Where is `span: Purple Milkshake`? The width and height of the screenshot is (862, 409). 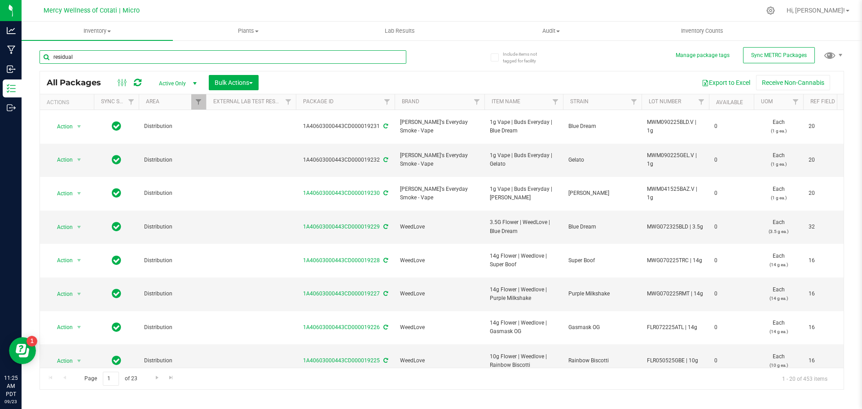 span: Purple Milkshake is located at coordinates (602, 293).